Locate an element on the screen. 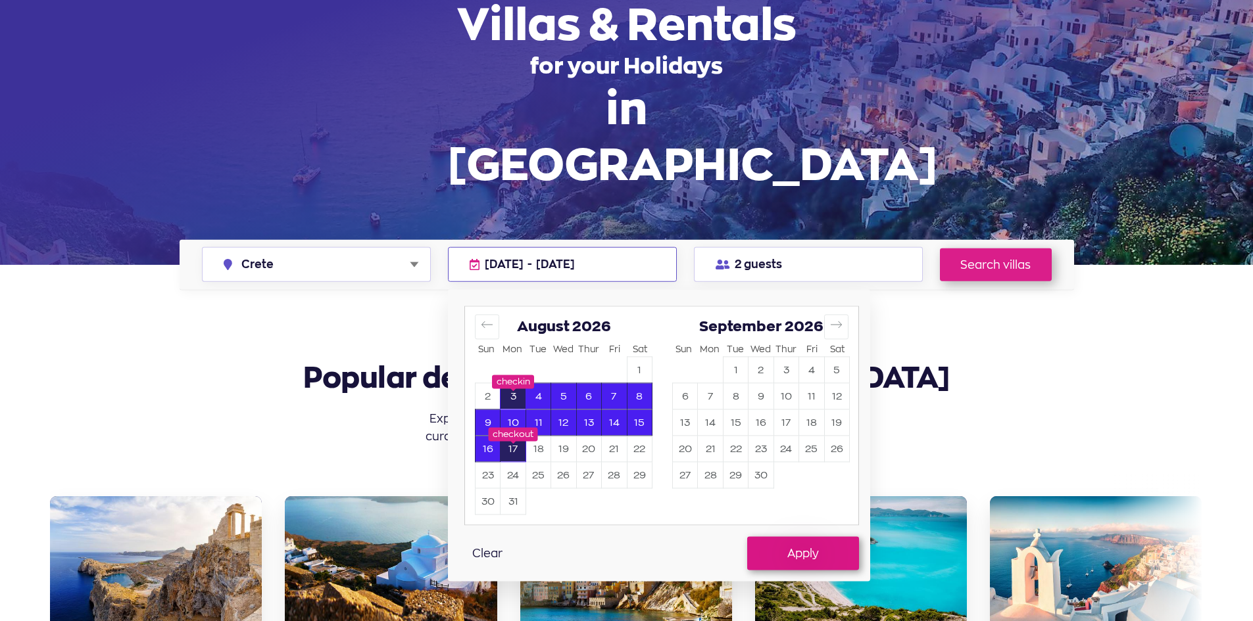 The height and width of the screenshot is (621, 1253). td: Choose Sunday, September 6, 2026 as your start date. is located at coordinates (685, 397).